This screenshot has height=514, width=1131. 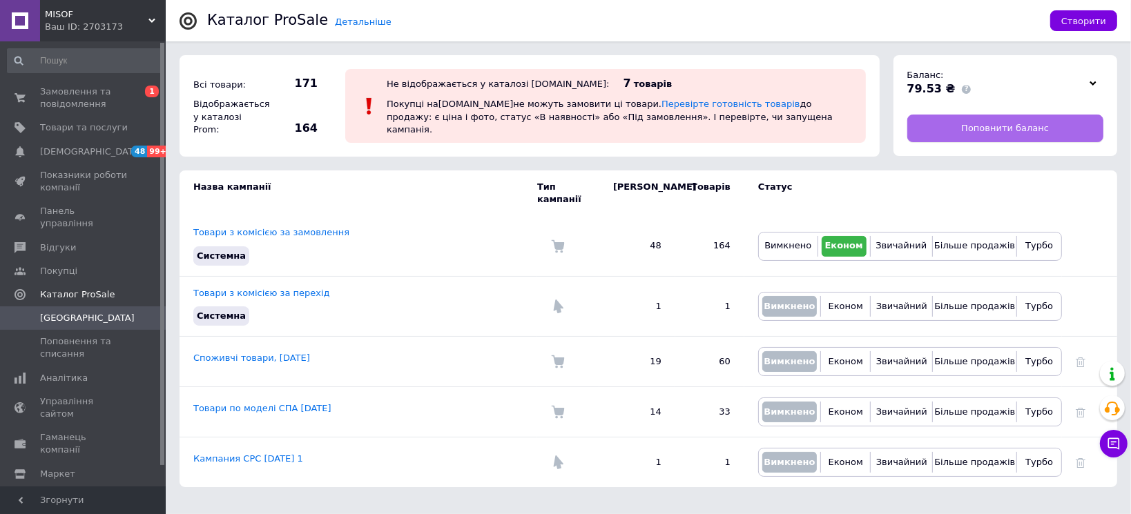 What do you see at coordinates (105, 27) in the screenshot?
I see `div: Ваш ID: 2703173` at bounding box center [105, 27].